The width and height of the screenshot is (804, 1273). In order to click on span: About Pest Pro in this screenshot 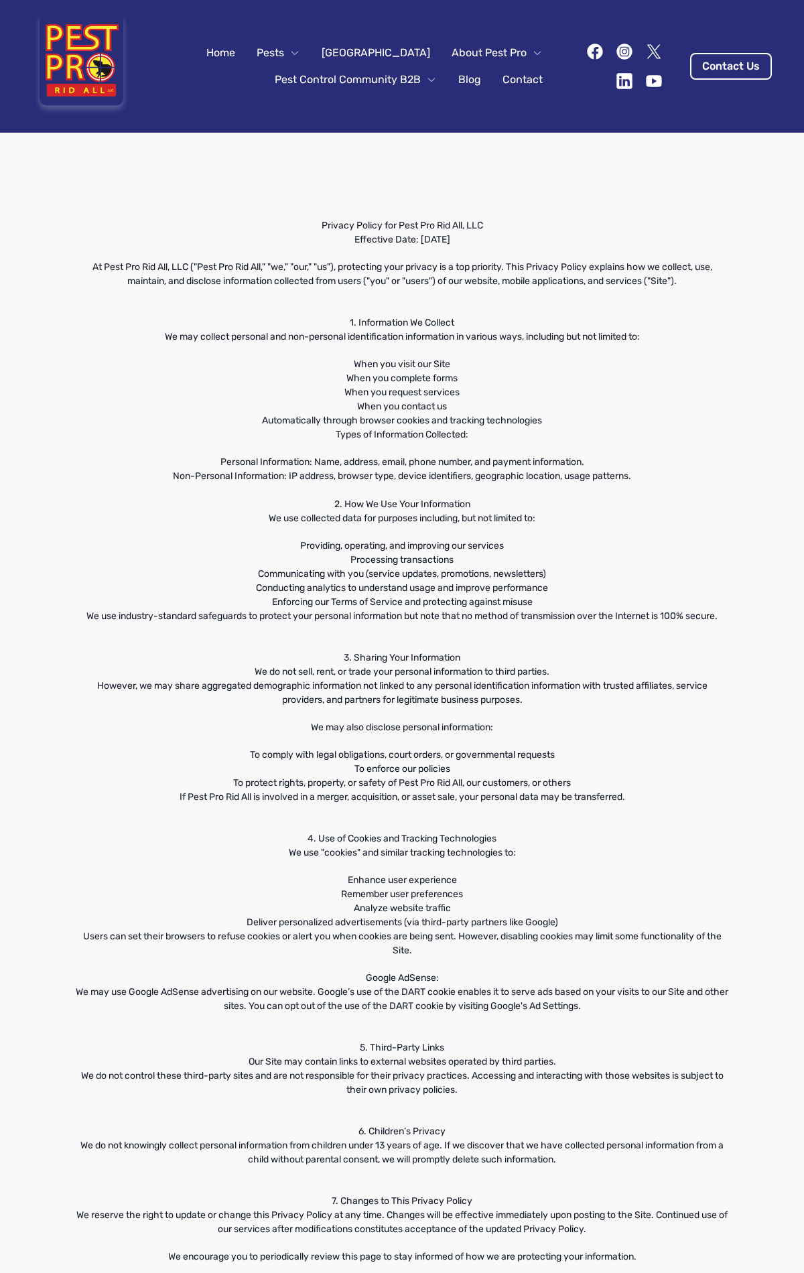, I will do `click(489, 53)`.